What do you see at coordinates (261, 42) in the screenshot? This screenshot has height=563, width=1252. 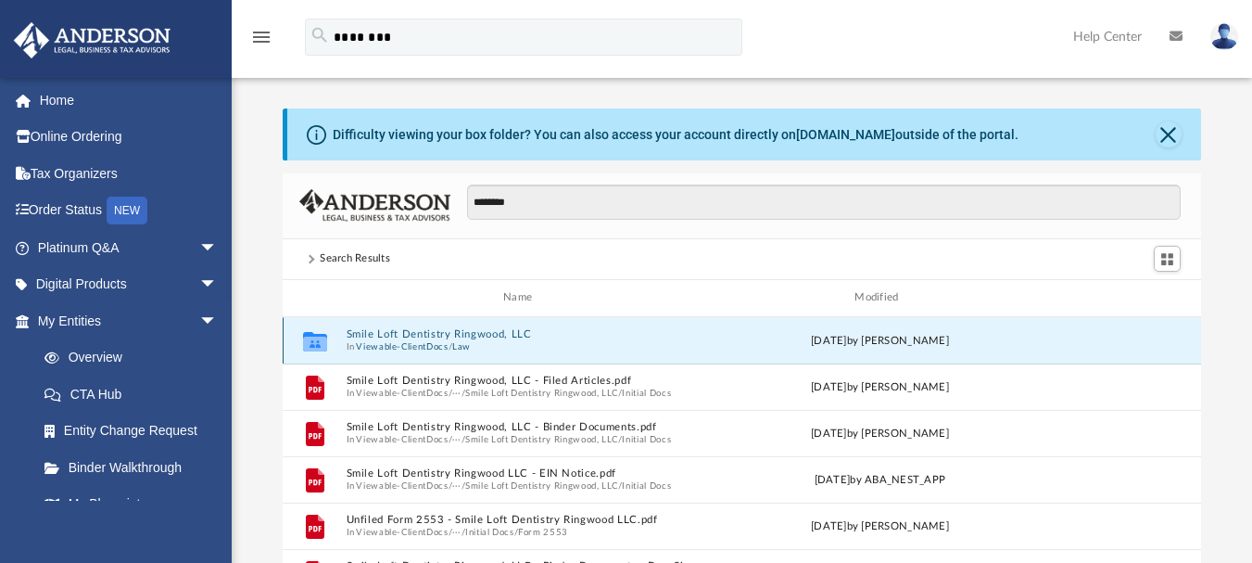 I see `a: menu` at bounding box center [261, 42].